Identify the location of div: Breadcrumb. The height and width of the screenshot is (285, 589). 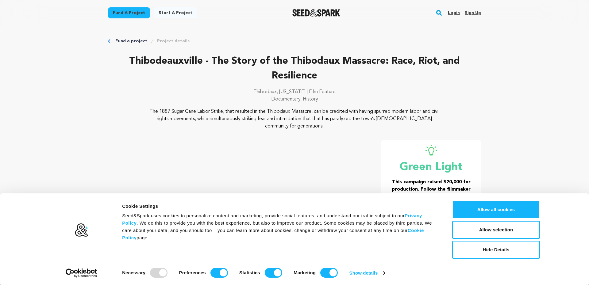
(295, 41).